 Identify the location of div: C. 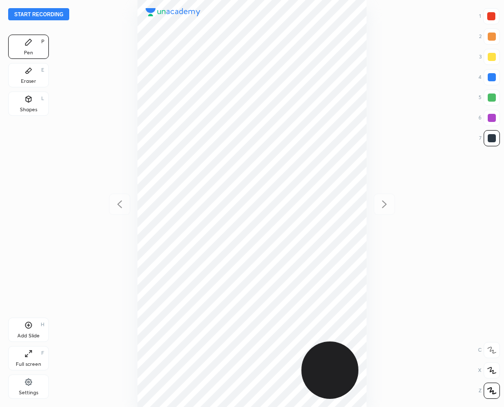
(488, 350).